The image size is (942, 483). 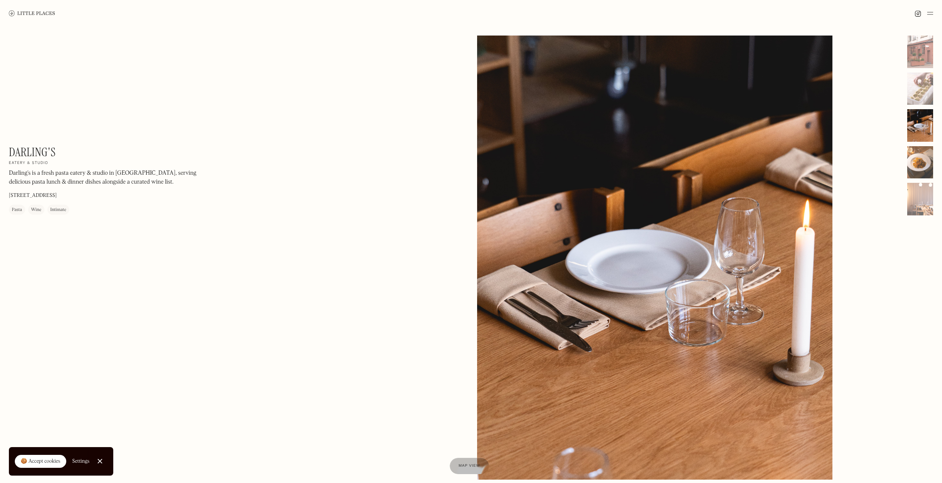 What do you see at coordinates (81, 461) in the screenshot?
I see `div: Settings` at bounding box center [81, 461].